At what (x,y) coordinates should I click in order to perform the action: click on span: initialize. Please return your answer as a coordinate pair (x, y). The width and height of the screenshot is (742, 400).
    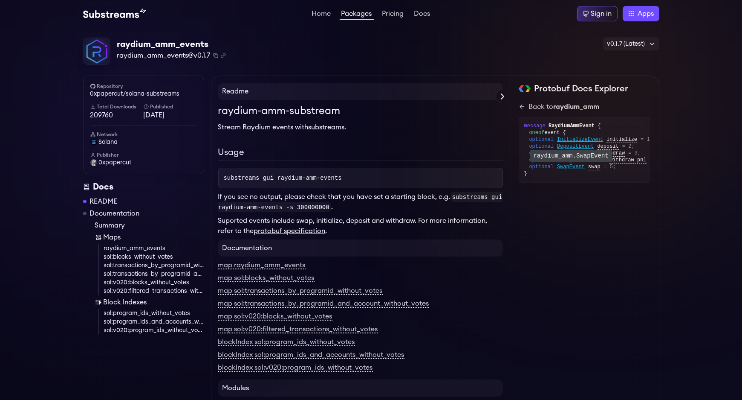
    Looking at the image, I should click on (622, 139).